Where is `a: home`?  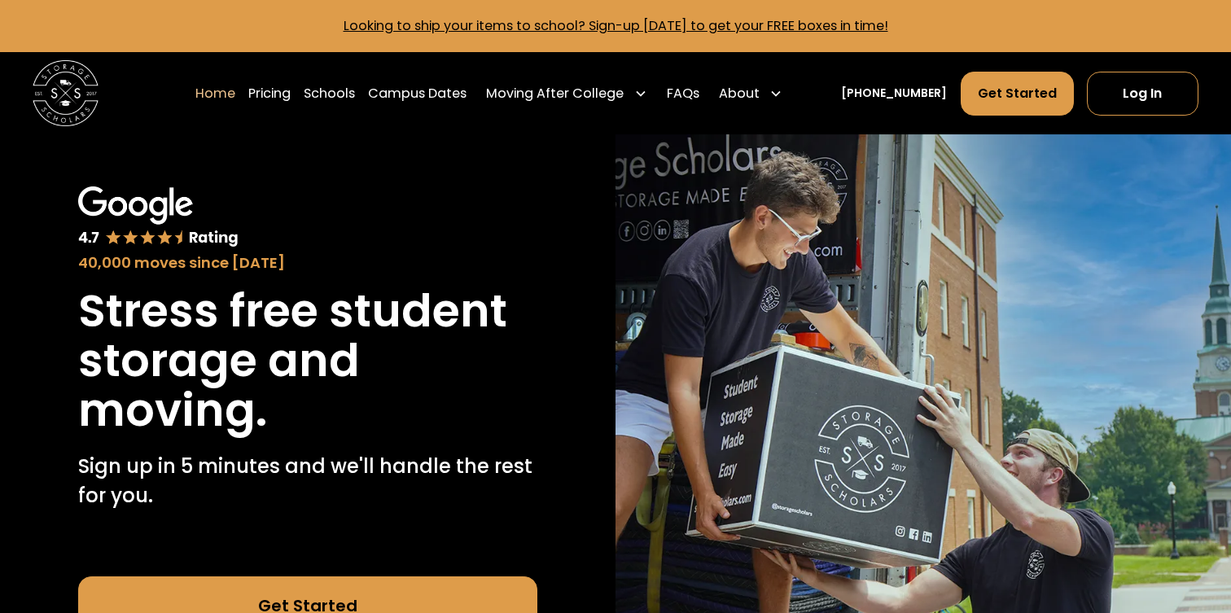
a: home is located at coordinates (65, 93).